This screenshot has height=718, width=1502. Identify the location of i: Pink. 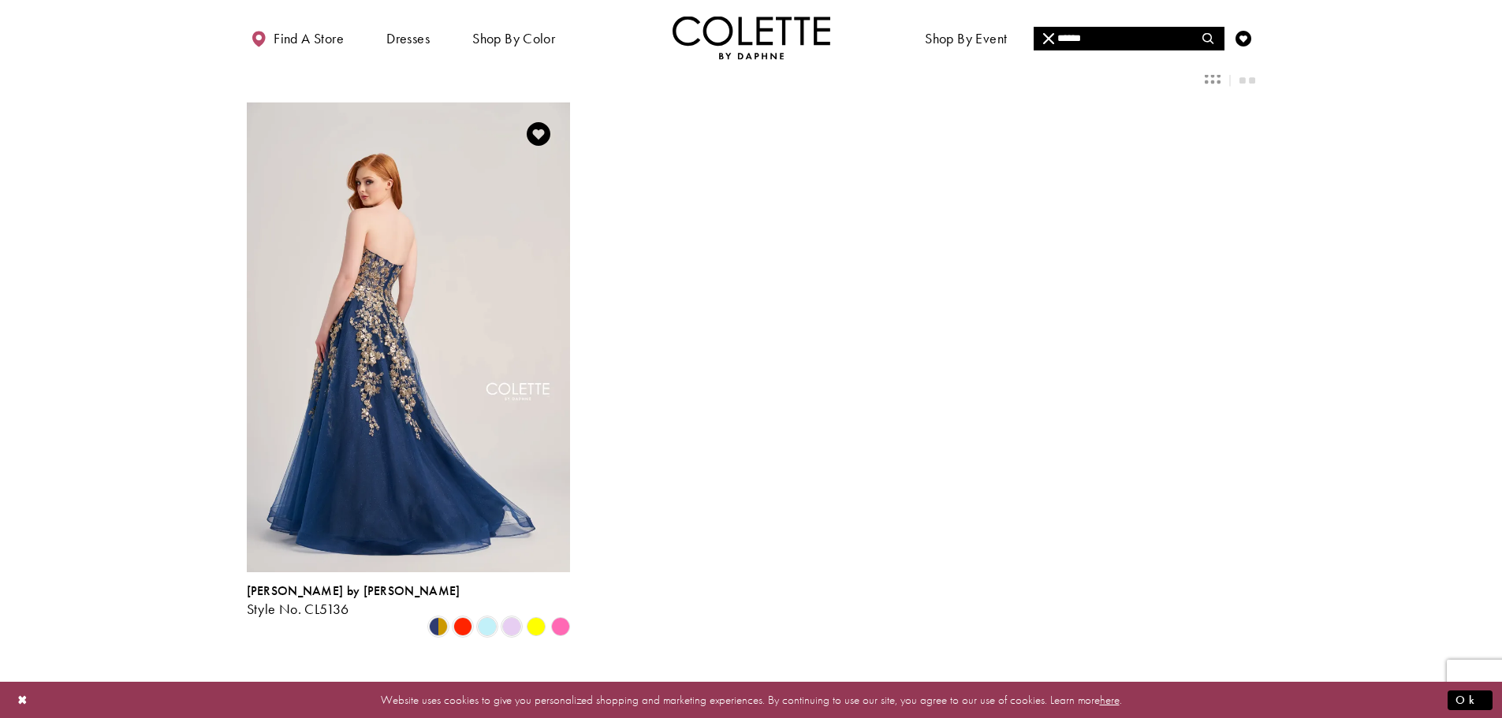
(561, 627).